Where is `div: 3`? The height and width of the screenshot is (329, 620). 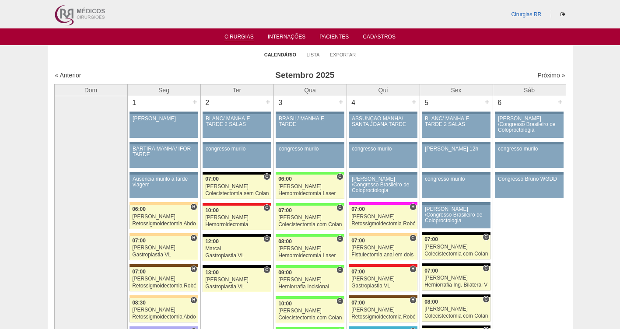
div: 3 is located at coordinates (280, 103).